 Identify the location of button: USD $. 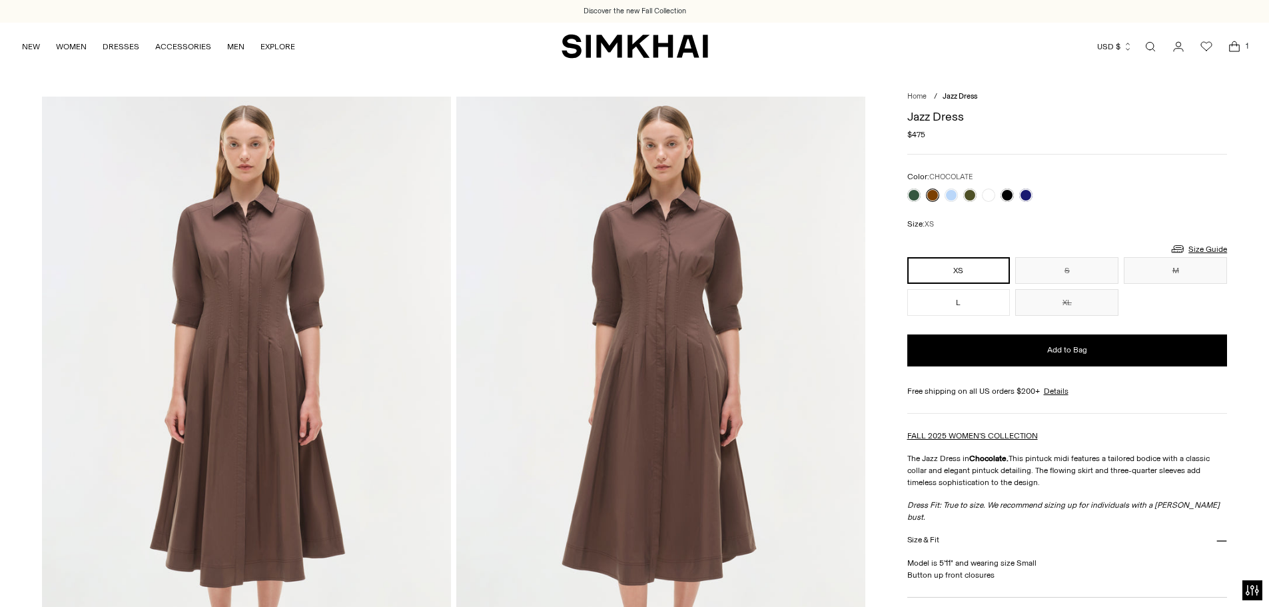
(1115, 47).